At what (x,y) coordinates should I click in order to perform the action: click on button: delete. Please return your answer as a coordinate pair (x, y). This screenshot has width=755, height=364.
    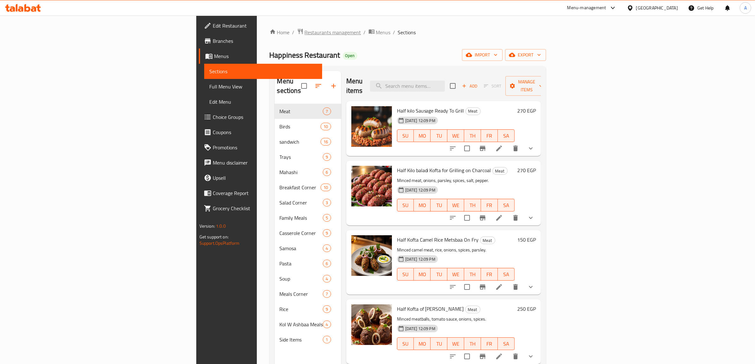
    Looking at the image, I should click on (516, 287).